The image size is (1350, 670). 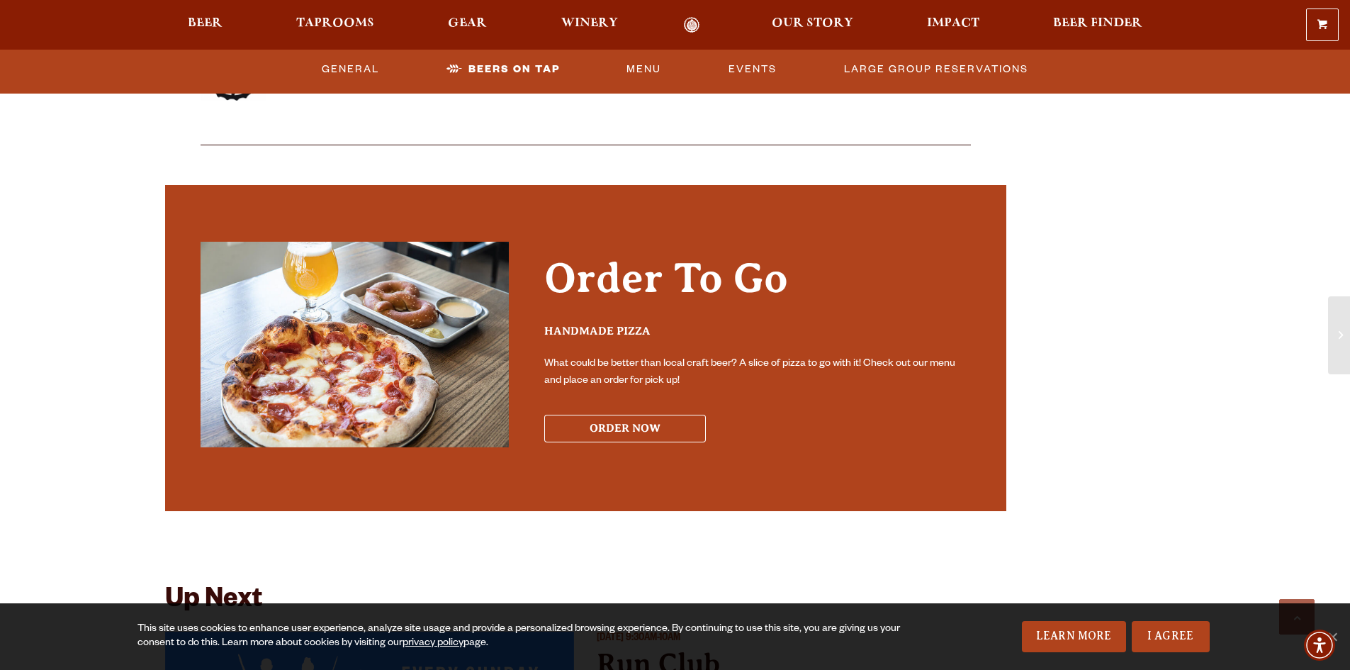 What do you see at coordinates (1098, 25) in the screenshot?
I see `a: Beer Finder` at bounding box center [1098, 25].